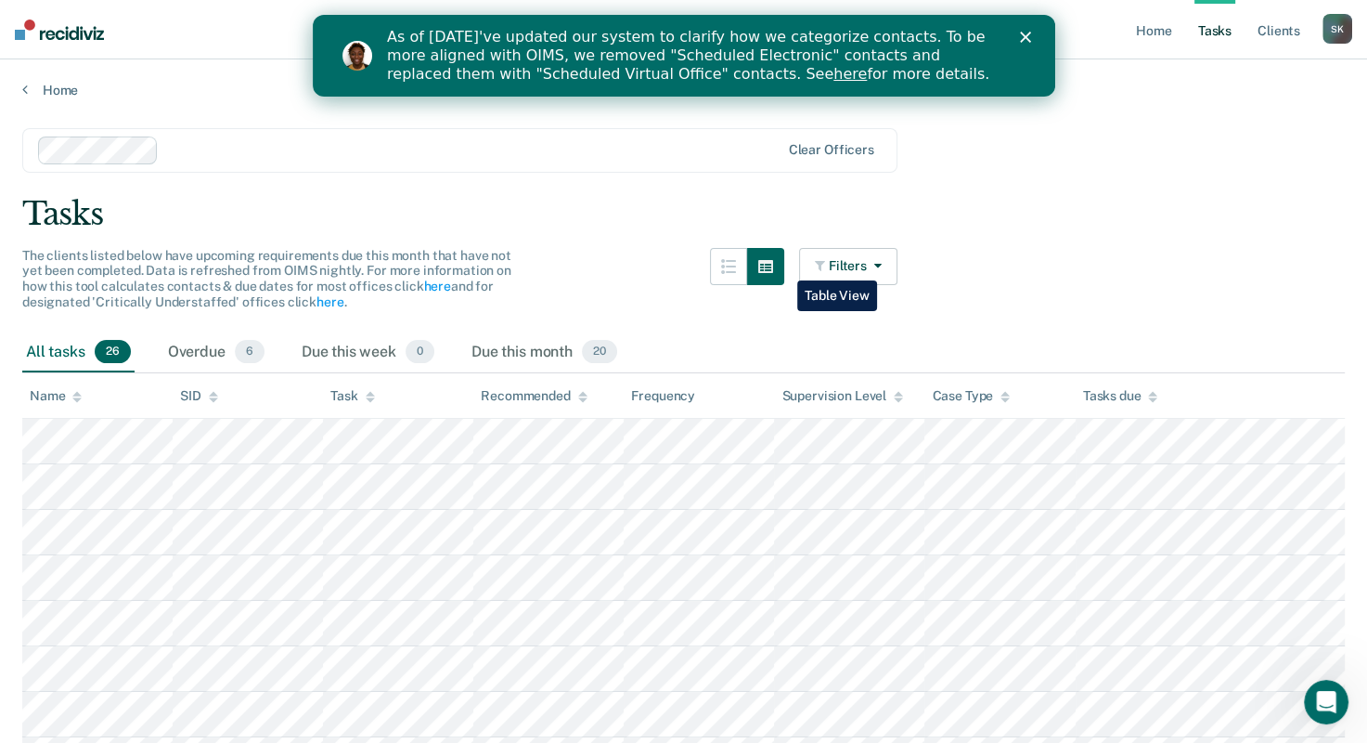 This screenshot has height=743, width=1367. I want to click on div: Close, so click(717, 22).